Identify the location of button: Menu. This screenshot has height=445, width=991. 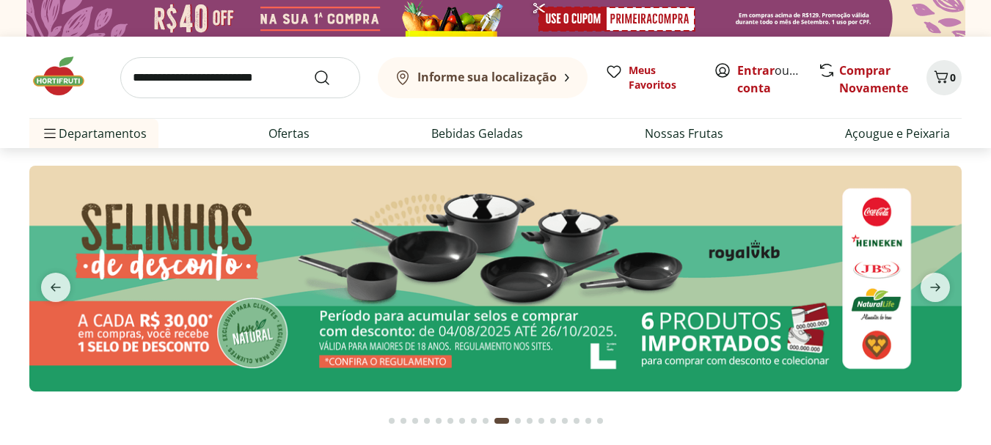
(50, 133).